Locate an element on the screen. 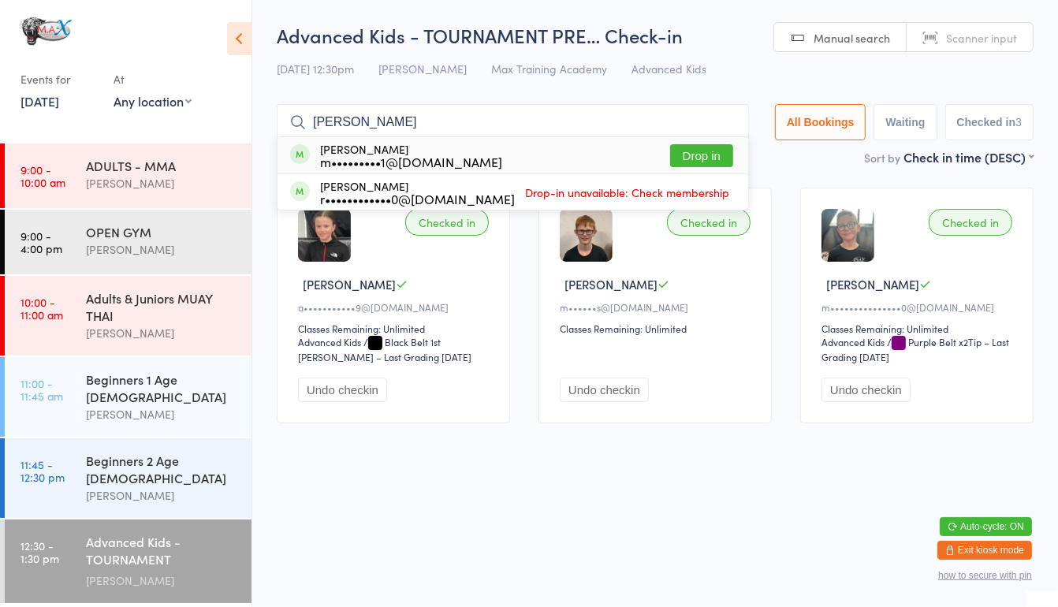  button: Checked in3 is located at coordinates (990, 122).